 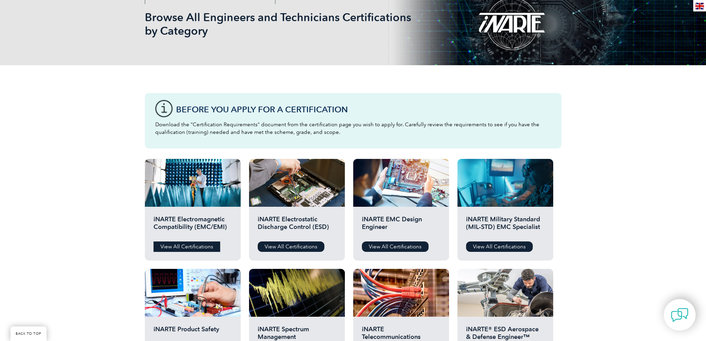 I want to click on h1: Browse All Engineers and Technicians Certifications by Category, so click(x=278, y=24).